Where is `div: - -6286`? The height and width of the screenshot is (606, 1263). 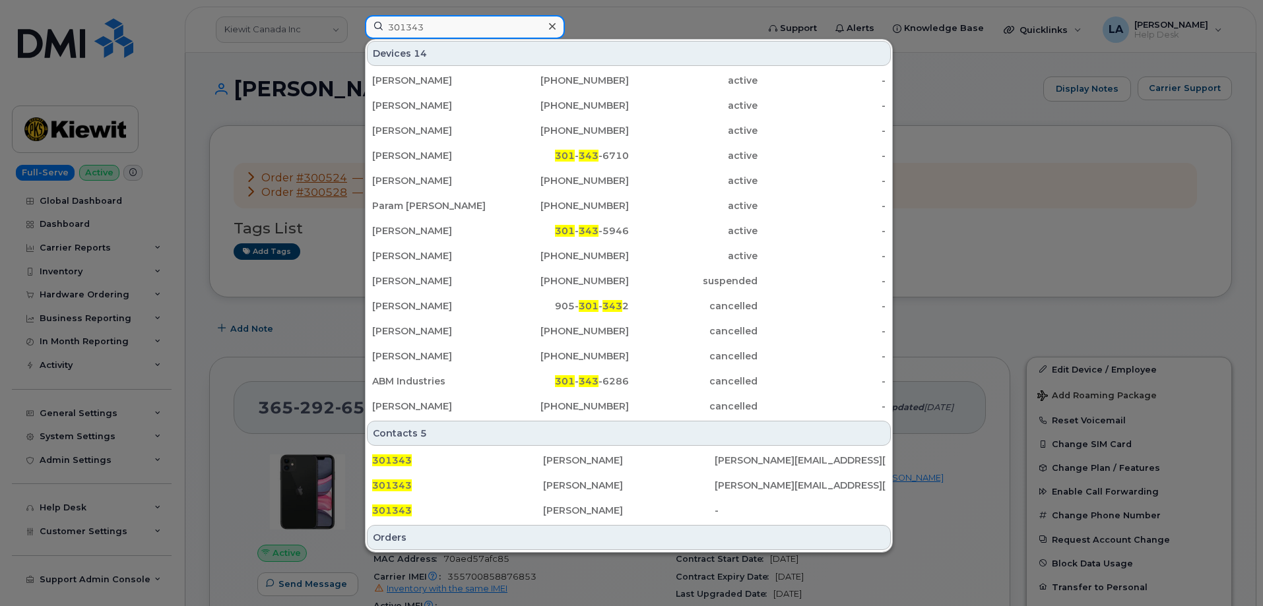
div: - -6286 is located at coordinates (565, 381).